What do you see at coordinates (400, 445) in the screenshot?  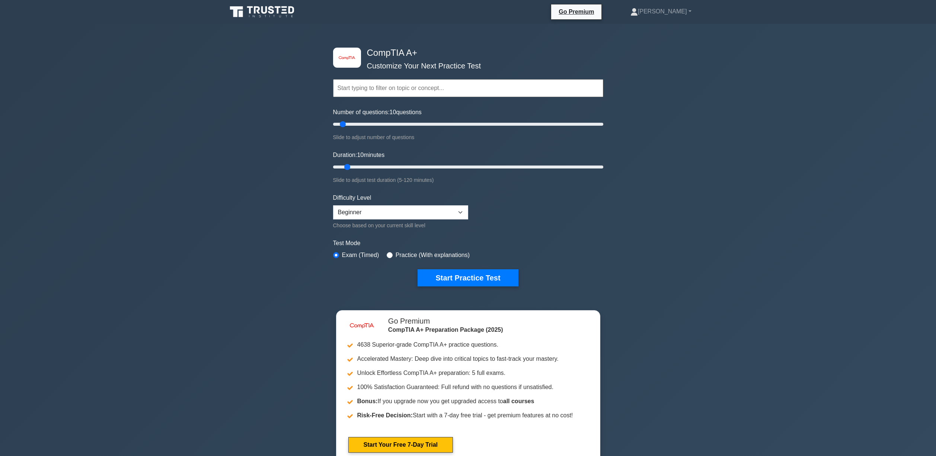 I see `a: Start Your Free 7-Day Trial` at bounding box center [400, 445].